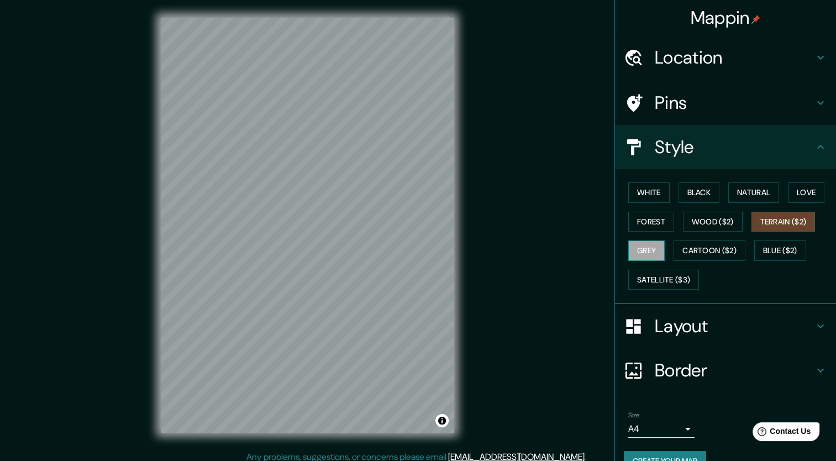  I want to click on label: Size, so click(634, 415).